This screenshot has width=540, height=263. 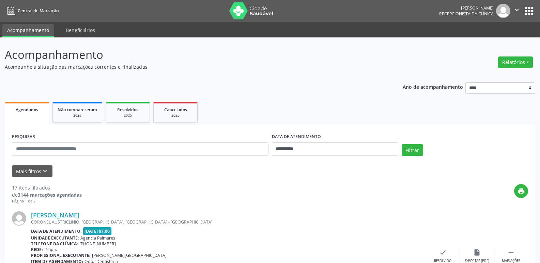 What do you see at coordinates (56, 231) in the screenshot?
I see `b: Data de atendimento:` at bounding box center [56, 231].